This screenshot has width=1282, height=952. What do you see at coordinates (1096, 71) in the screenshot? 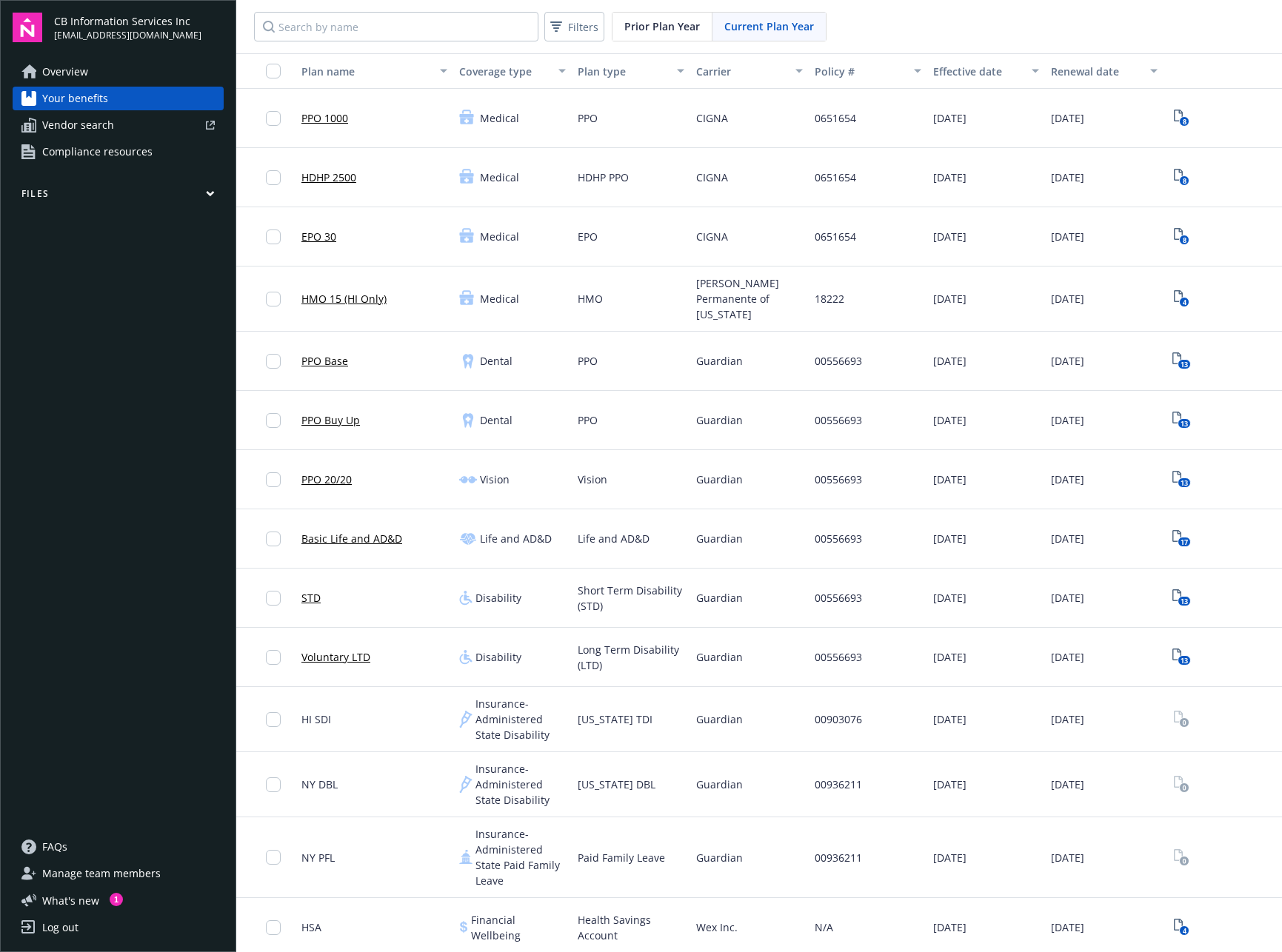
I see `div: Renewal date` at bounding box center [1096, 71].